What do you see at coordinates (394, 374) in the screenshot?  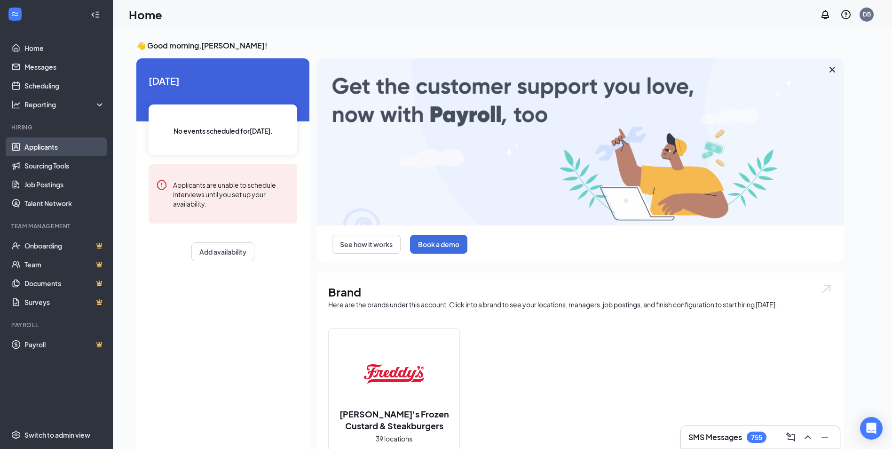 I see `img: Freddy's Frozen Custard & Steakburgers` at bounding box center [394, 374].